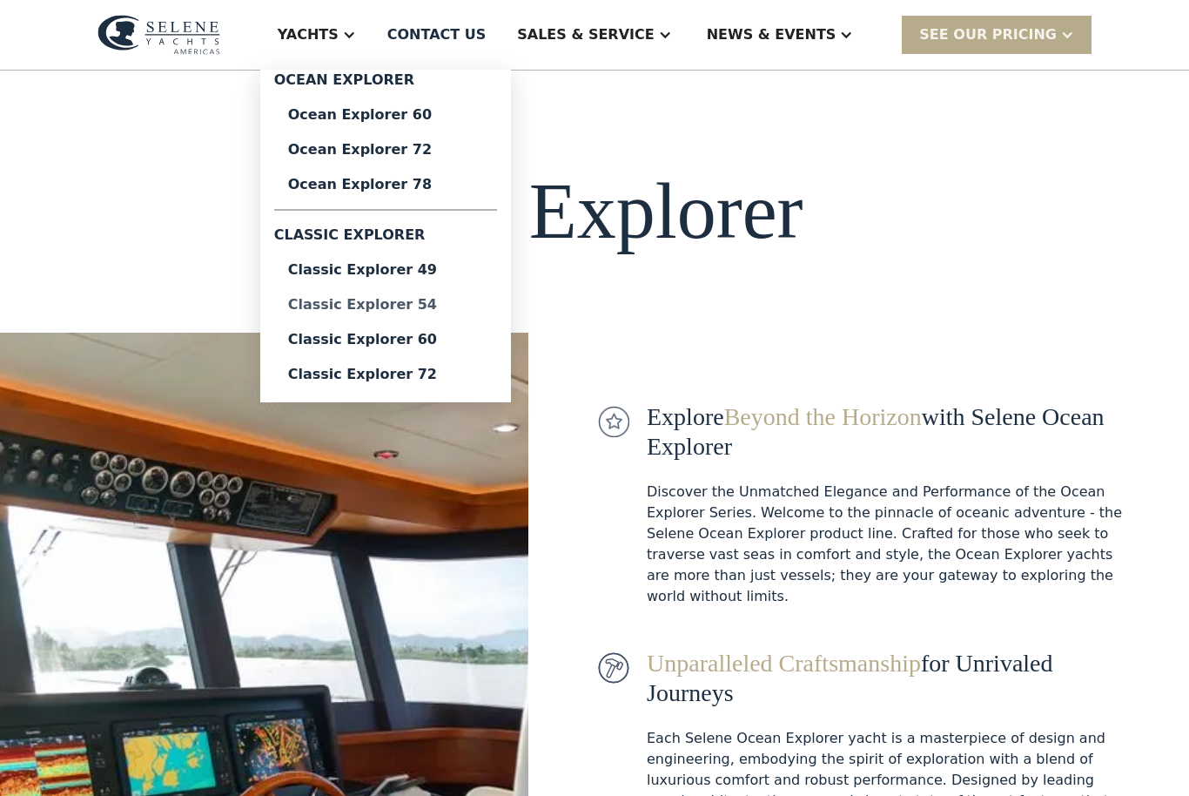  I want to click on div: Ocean Explorer 72, so click(386, 150).